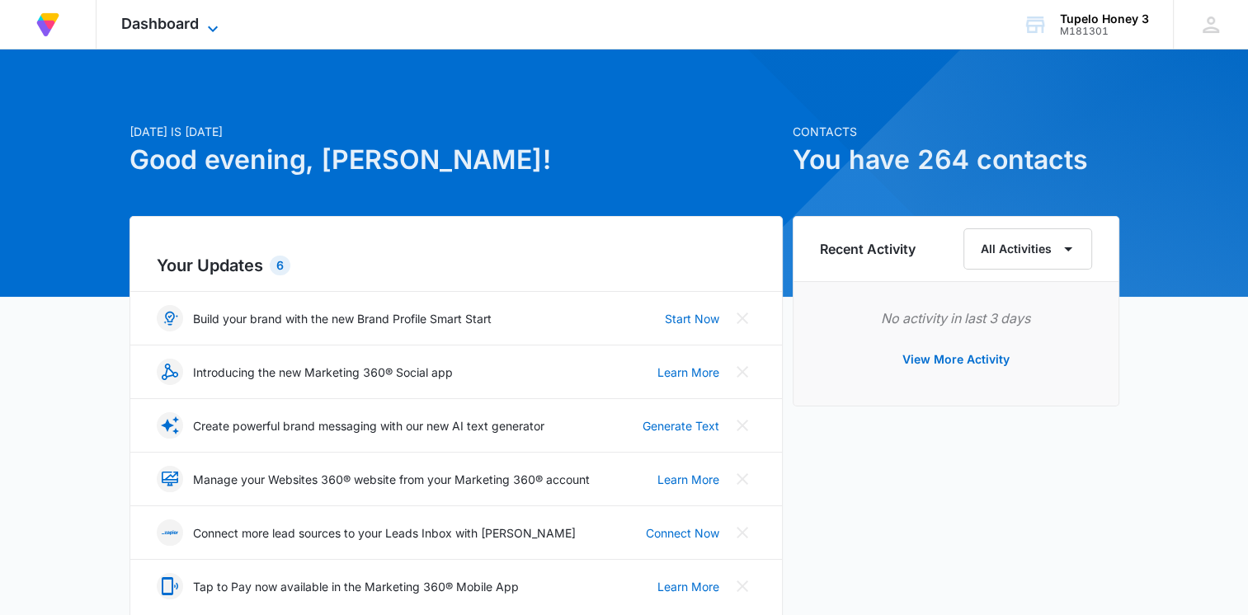  Describe the element at coordinates (369, 426) in the screenshot. I see `p: Create powerful brand messaging with our new AI text generator` at that location.